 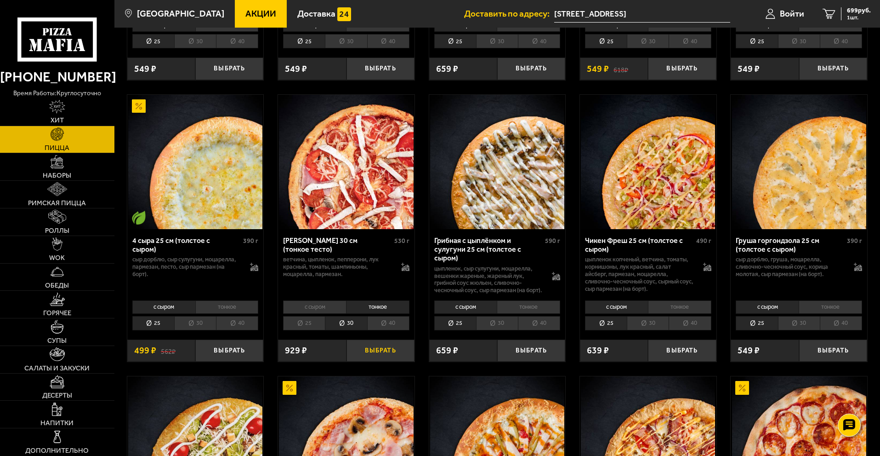 What do you see at coordinates (57, 285) in the screenshot?
I see `span: Обеды` at bounding box center [57, 285].